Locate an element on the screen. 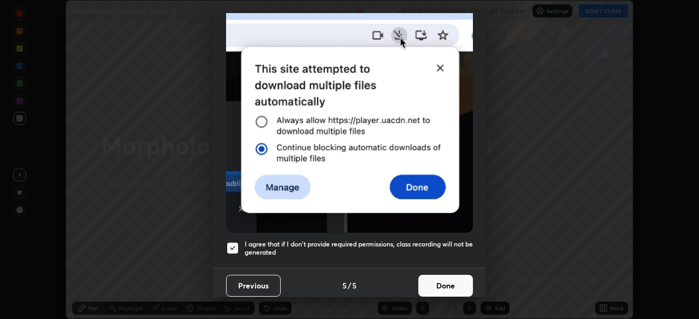  button: Previous is located at coordinates (253, 286).